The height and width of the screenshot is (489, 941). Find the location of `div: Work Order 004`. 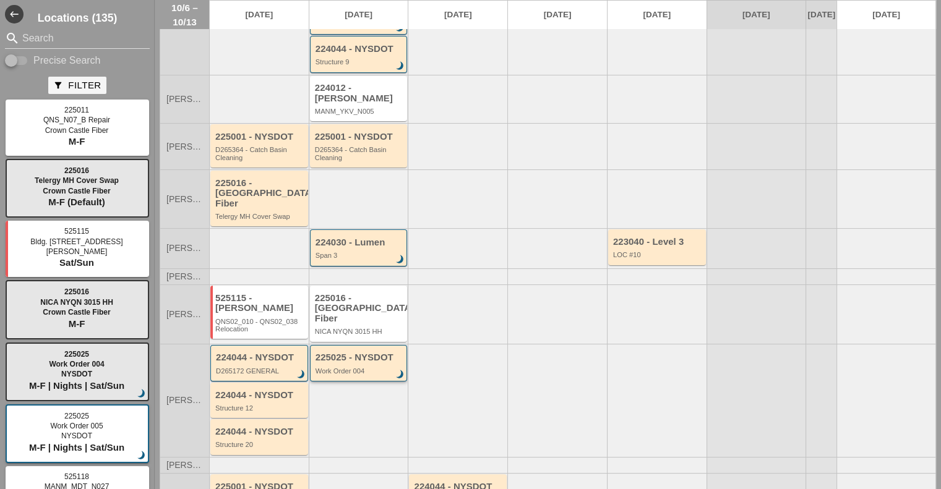

div: Work Order 004 is located at coordinates (359, 371).